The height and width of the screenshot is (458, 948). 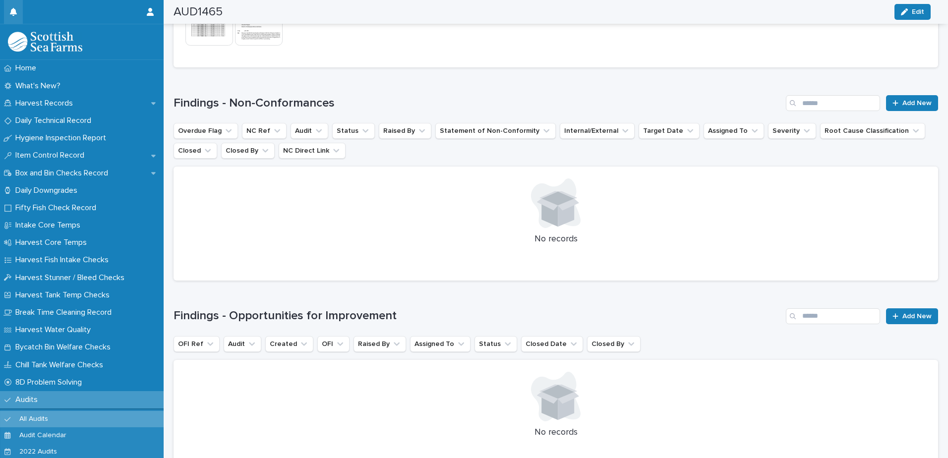 What do you see at coordinates (669, 131) in the screenshot?
I see `button: Target Date` at bounding box center [669, 131].